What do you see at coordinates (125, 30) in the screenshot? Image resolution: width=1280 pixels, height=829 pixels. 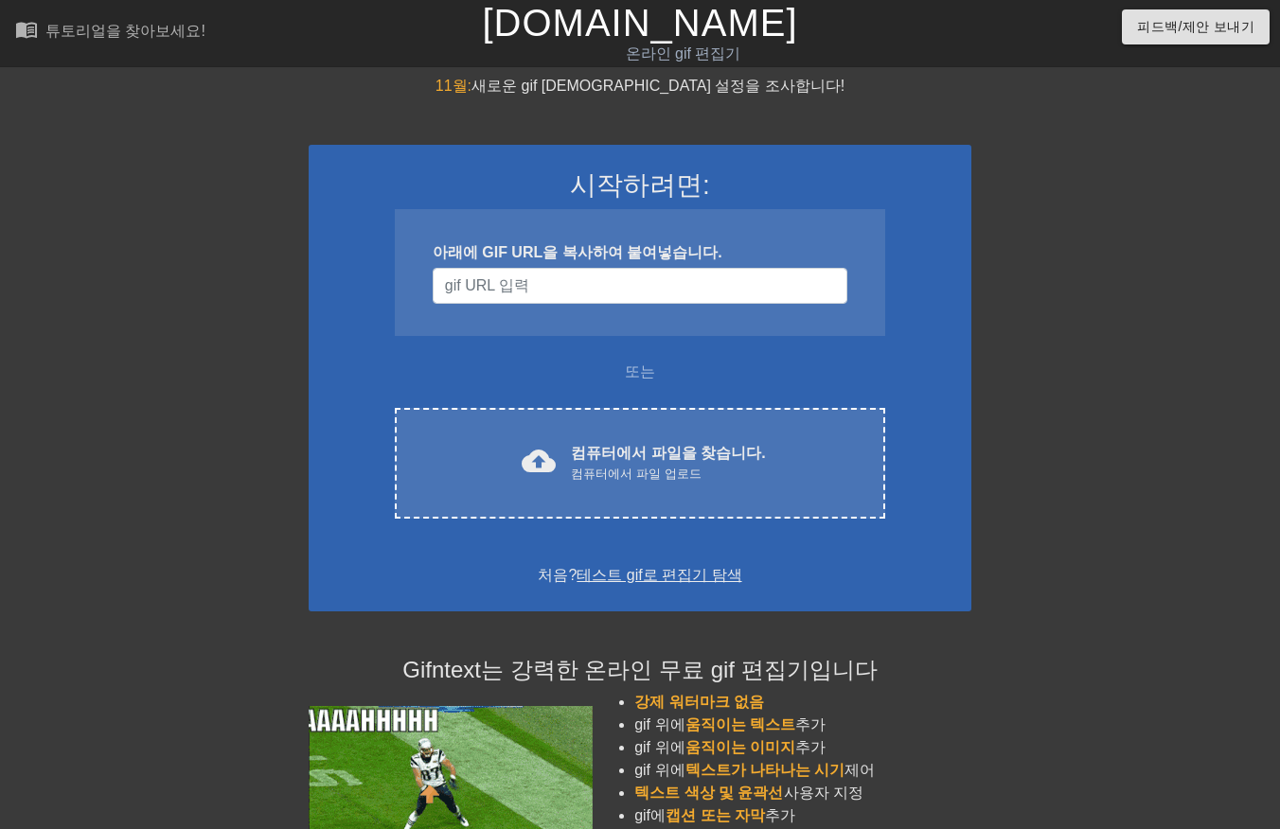 I see `div: 튜토리얼을 찾아보세요!` at bounding box center [125, 30].